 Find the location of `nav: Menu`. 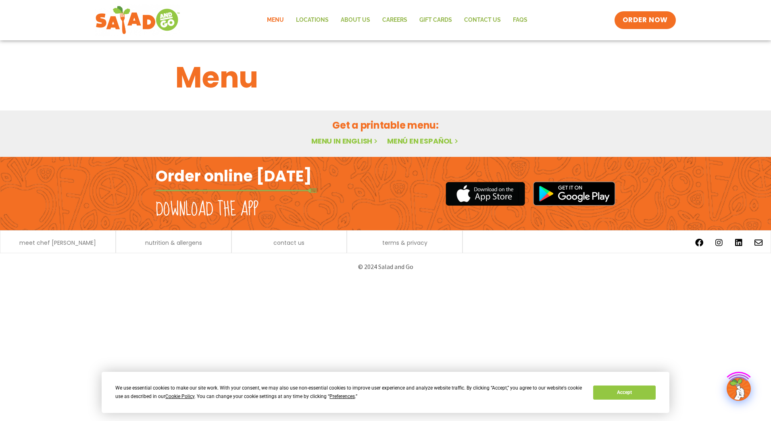

nav: Menu is located at coordinates (397, 20).